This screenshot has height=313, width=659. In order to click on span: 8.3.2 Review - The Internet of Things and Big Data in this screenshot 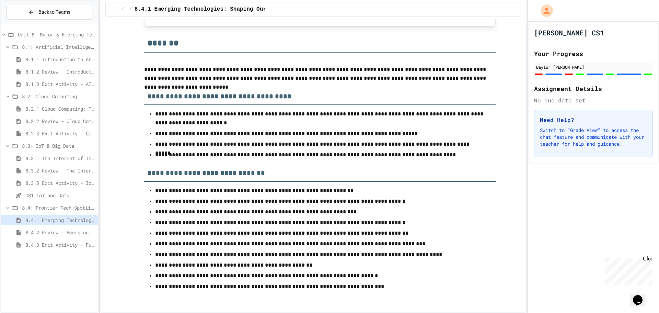, I will do `click(60, 170)`.